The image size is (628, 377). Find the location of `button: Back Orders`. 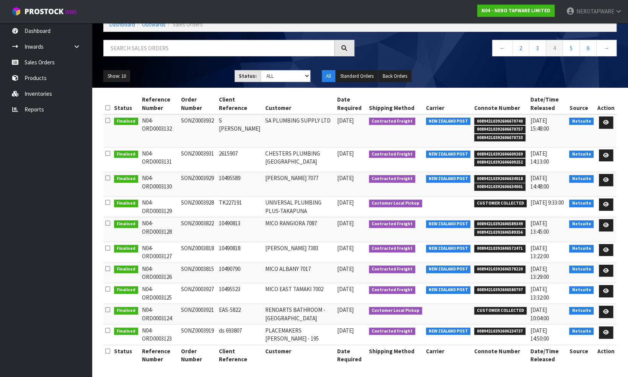

button: Back Orders is located at coordinates (395, 76).